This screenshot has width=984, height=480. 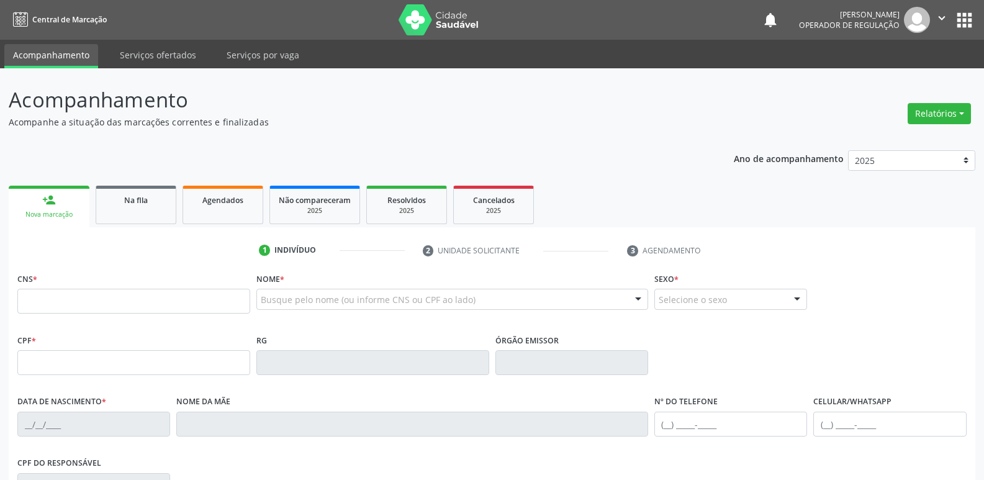 What do you see at coordinates (27, 279) in the screenshot?
I see `label: CNS` at bounding box center [27, 279].